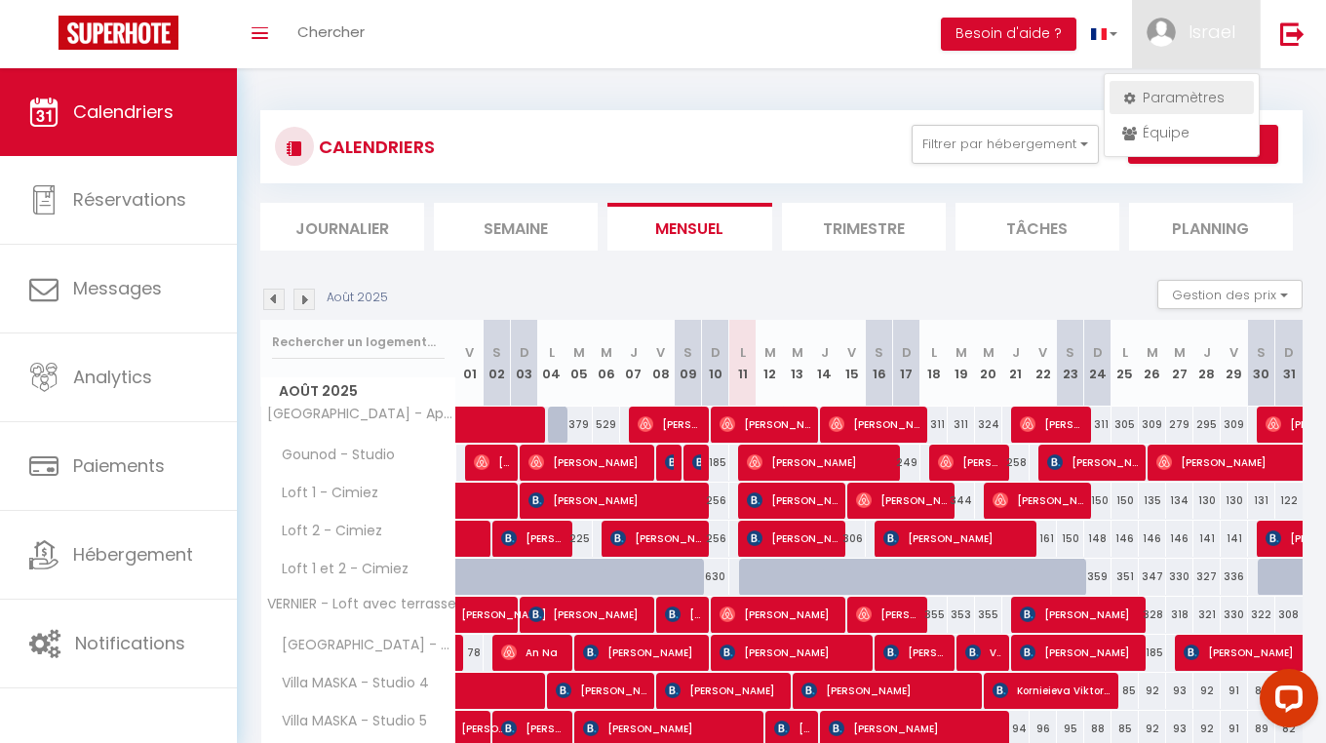  I want to click on span: Israel, so click(1212, 31).